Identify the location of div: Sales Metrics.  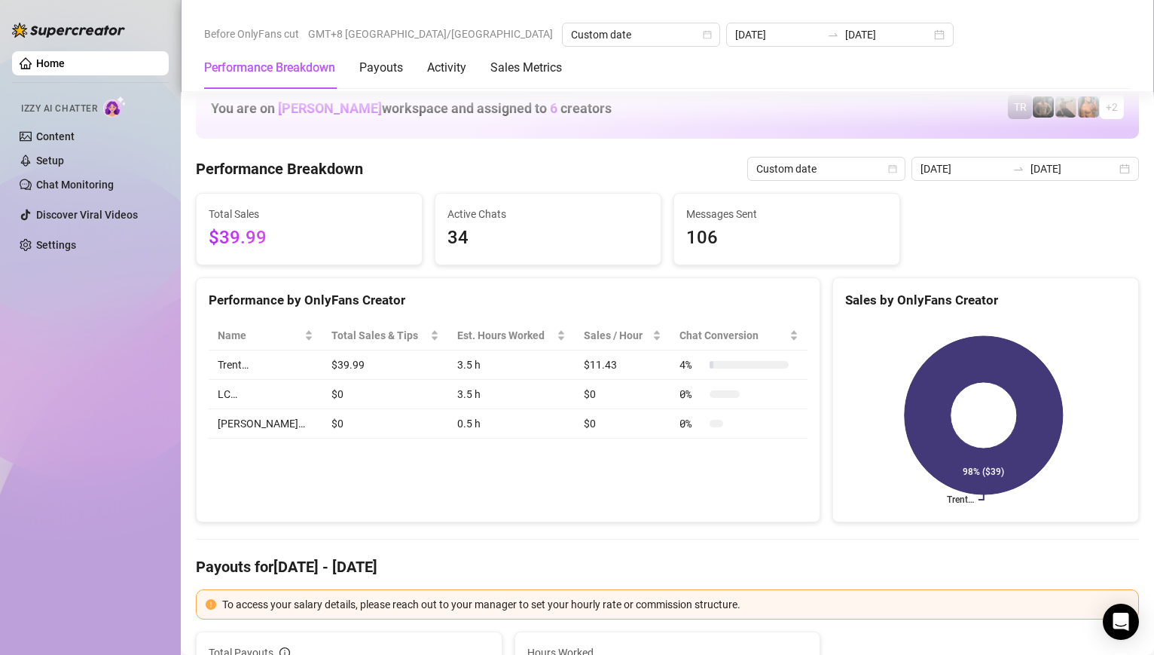
(526, 68).